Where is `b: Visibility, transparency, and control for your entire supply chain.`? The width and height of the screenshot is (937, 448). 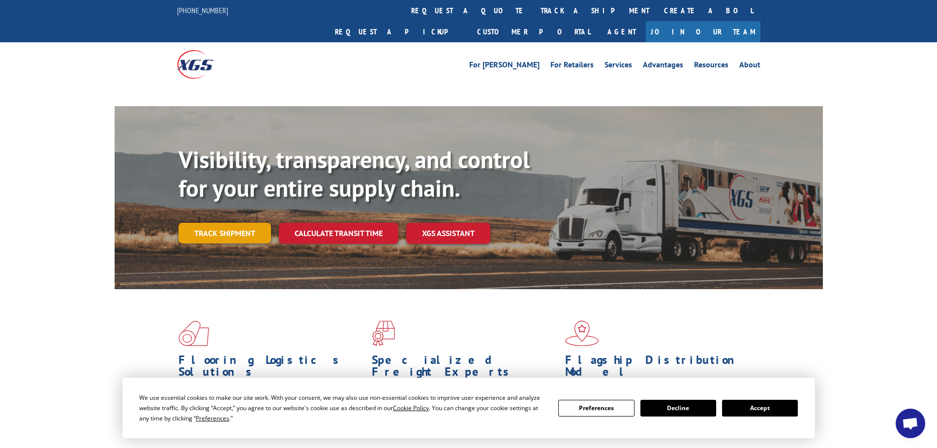 b: Visibility, transparency, and control for your entire supply chain. is located at coordinates (354, 174).